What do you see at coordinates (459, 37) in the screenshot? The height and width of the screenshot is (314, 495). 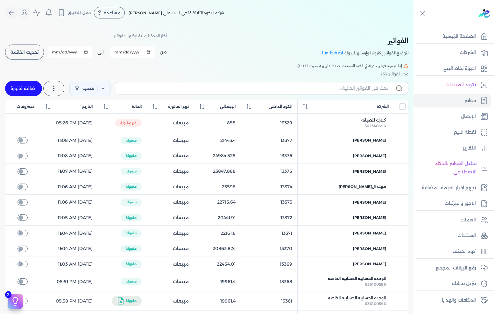 I see `p: الصفحة الرئيسية` at bounding box center [459, 37].